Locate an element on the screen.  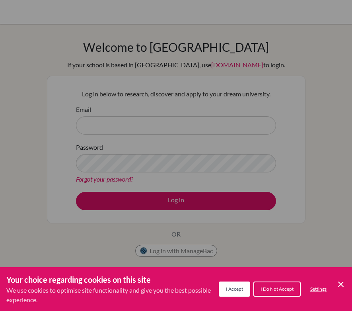
button: I Accept is located at coordinates (235, 289).